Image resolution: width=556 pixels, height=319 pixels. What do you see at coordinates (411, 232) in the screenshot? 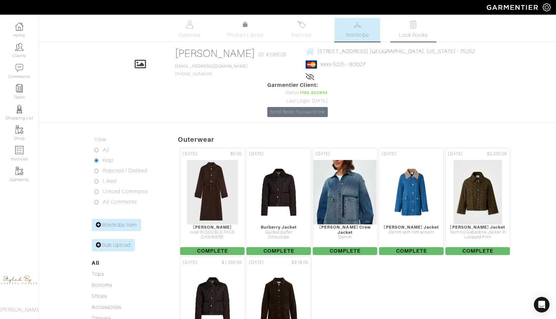
I see `div: Denim with trim accent` at bounding box center [411, 232].